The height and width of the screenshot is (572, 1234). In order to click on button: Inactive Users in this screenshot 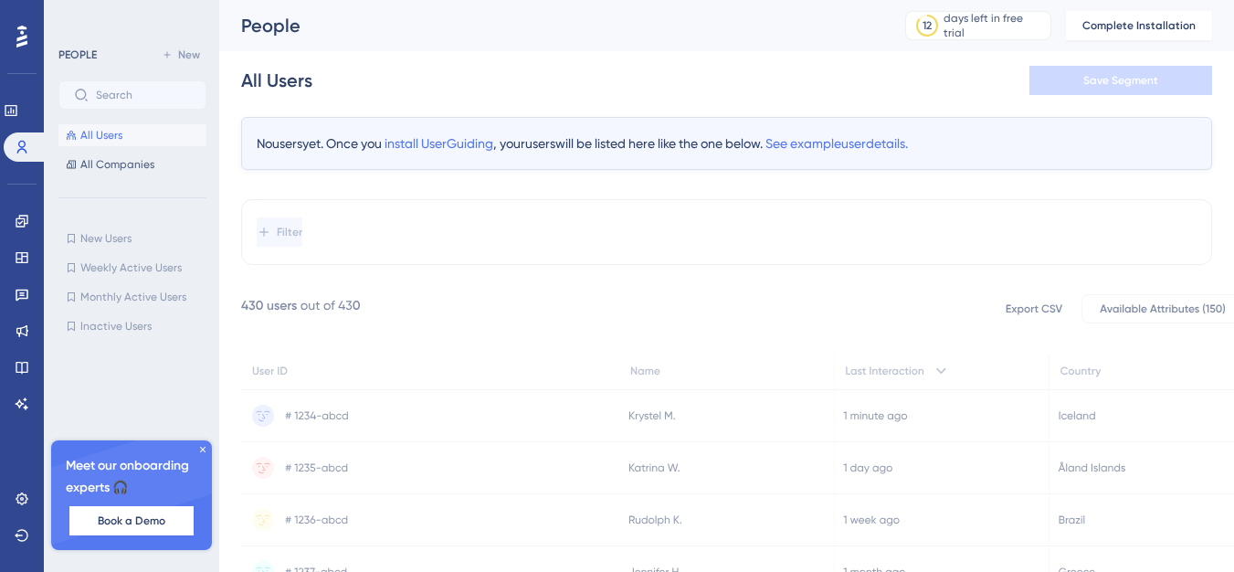, I will do `click(132, 326)`.